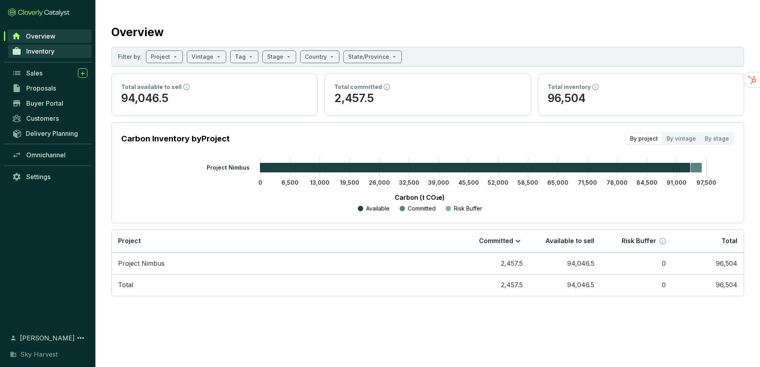  What do you see at coordinates (438, 182) in the screenshot?
I see `tspan: 39,000` at bounding box center [438, 182].